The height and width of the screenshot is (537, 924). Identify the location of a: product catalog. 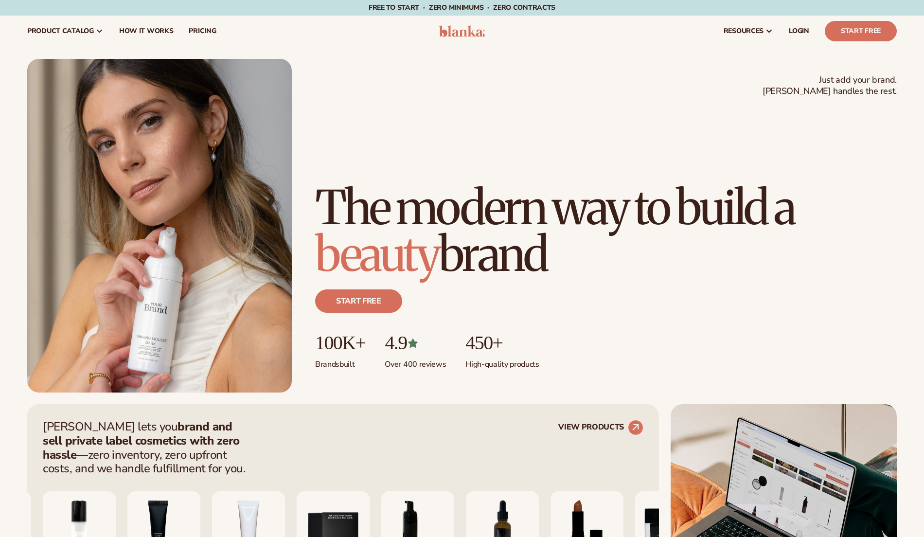
(65, 31).